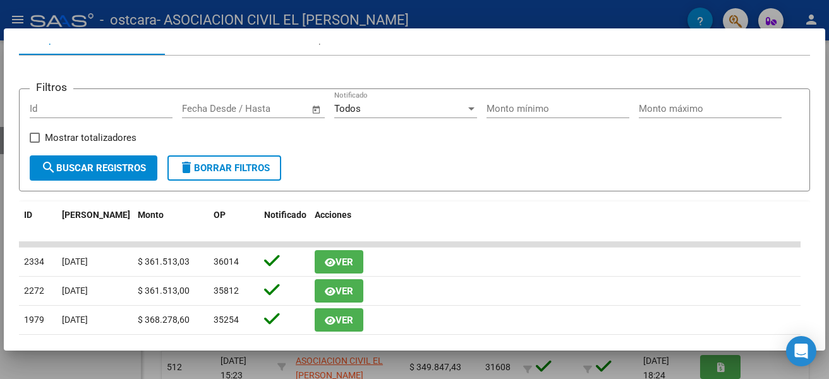  What do you see at coordinates (95, 223) in the screenshot?
I see `datatable-header-cell: Fecha T.` at bounding box center [95, 223].